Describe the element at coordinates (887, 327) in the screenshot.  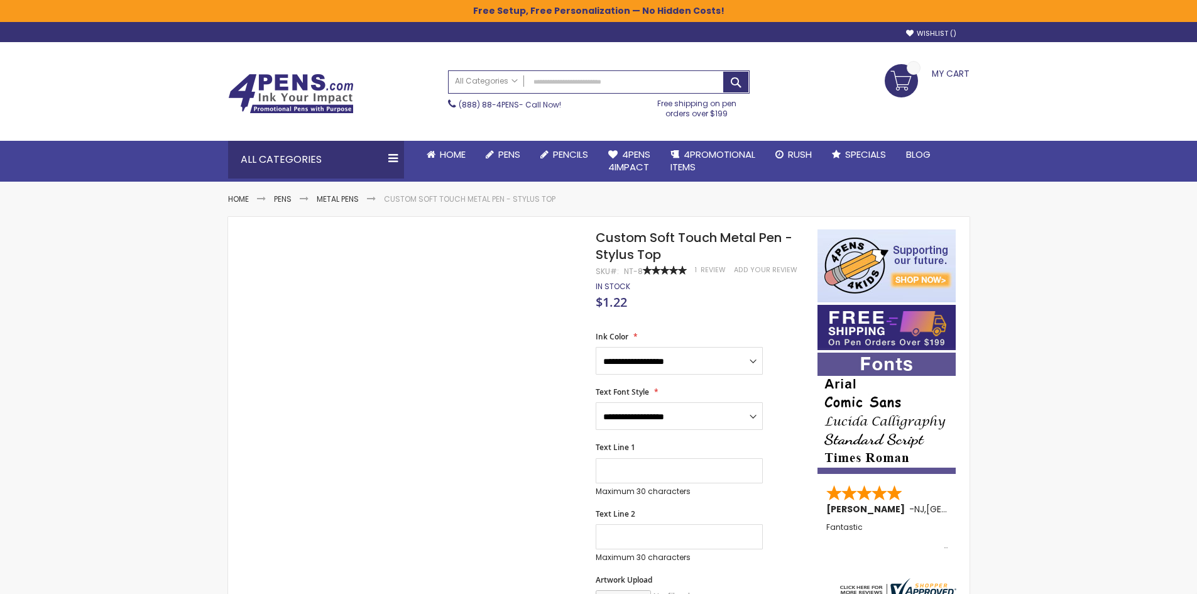
I see `img: Free shipping on orders over $199` at that location.